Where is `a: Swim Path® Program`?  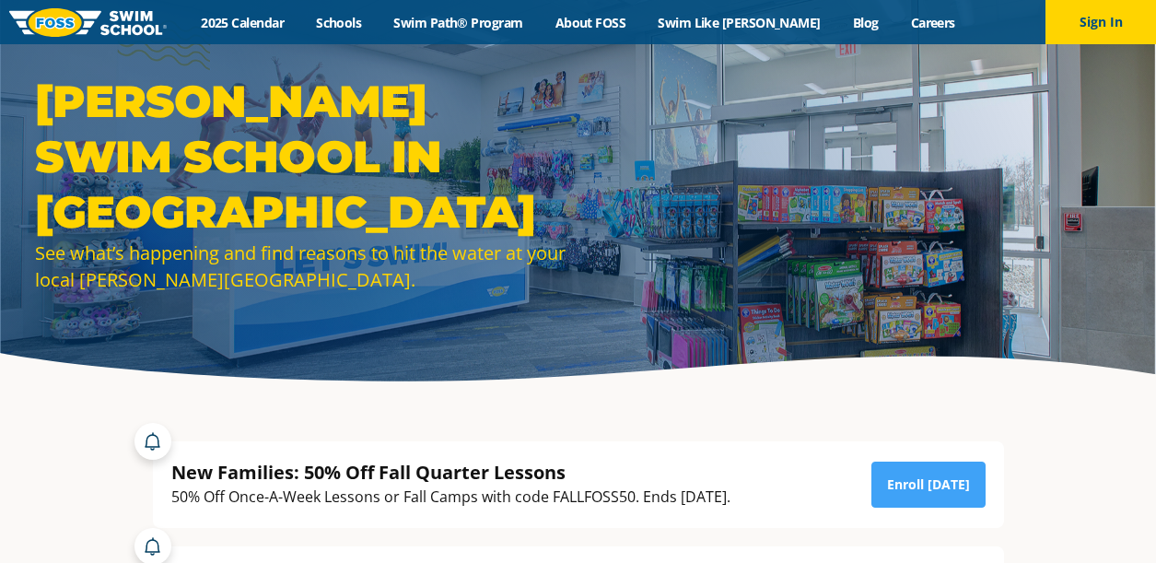
a: Swim Path® Program is located at coordinates (458, 22).